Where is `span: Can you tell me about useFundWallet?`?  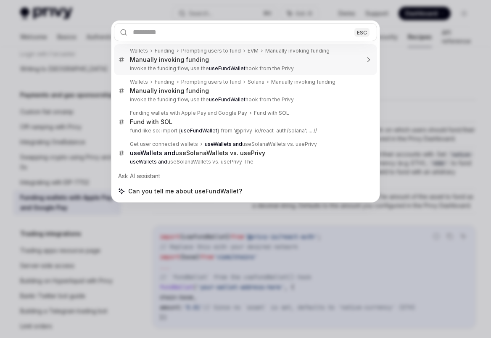
span: Can you tell me about useFundWallet? is located at coordinates (185, 191).